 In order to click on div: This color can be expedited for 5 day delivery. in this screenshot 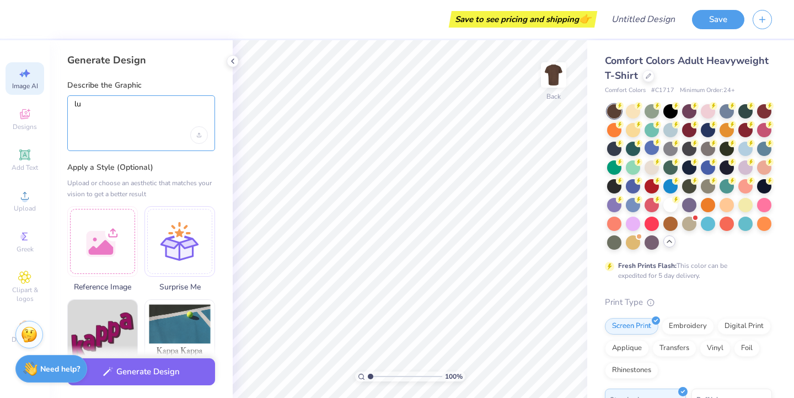, I will do `click(686, 271)`.